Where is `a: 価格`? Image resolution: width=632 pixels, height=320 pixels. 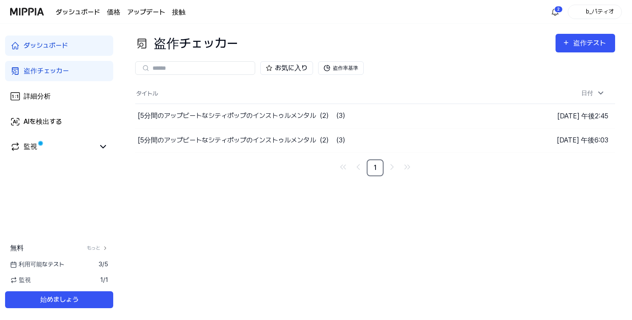
a: 価格 is located at coordinates (114, 12).